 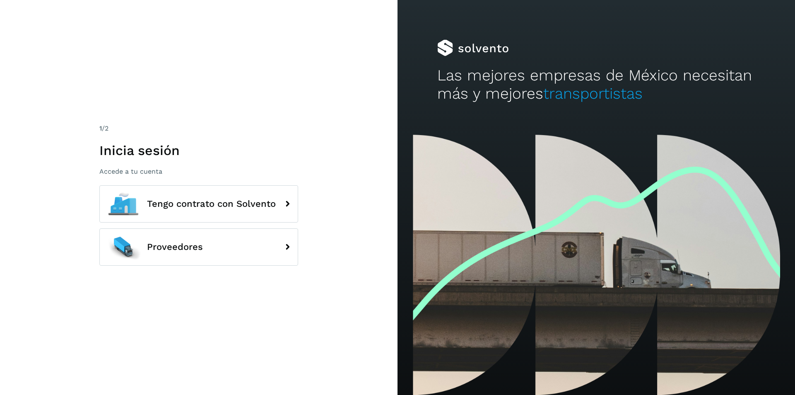 I want to click on span: Proveedores, so click(x=175, y=247).